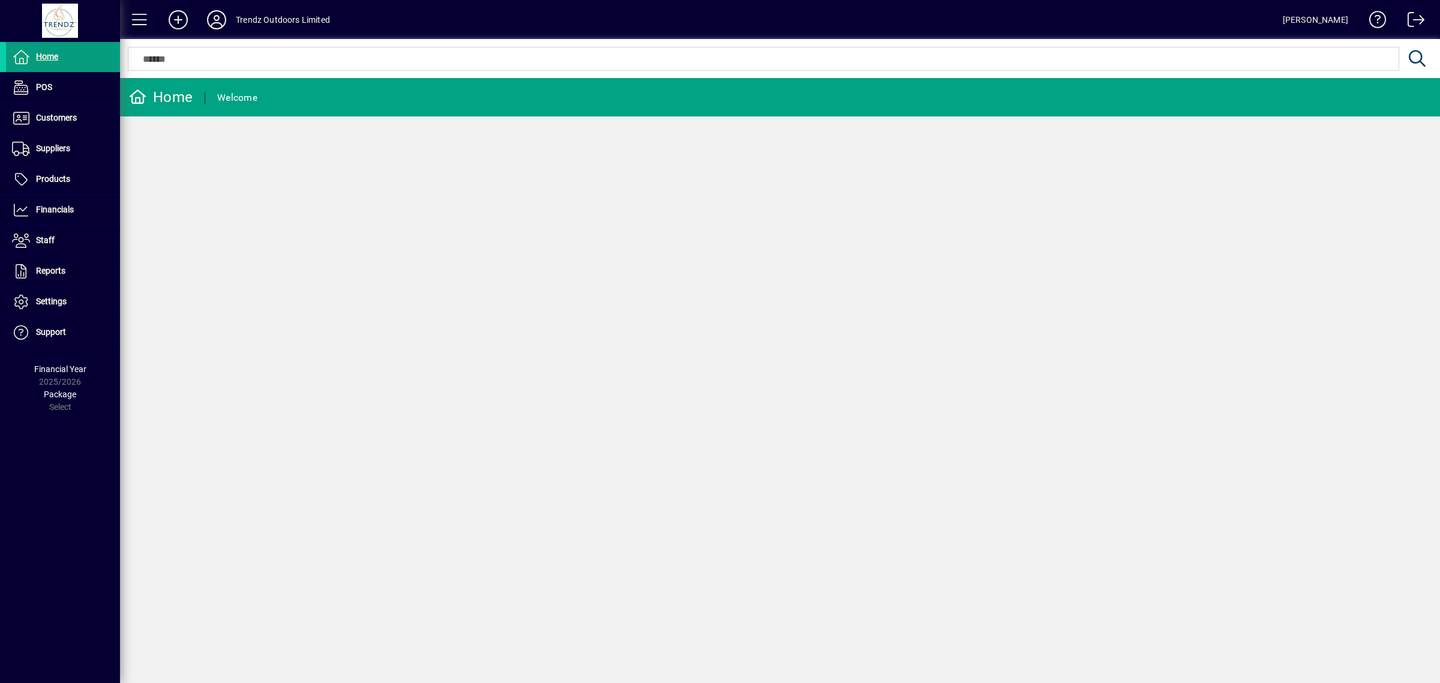 This screenshot has height=683, width=1440. What do you see at coordinates (56, 118) in the screenshot?
I see `span: Customers` at bounding box center [56, 118].